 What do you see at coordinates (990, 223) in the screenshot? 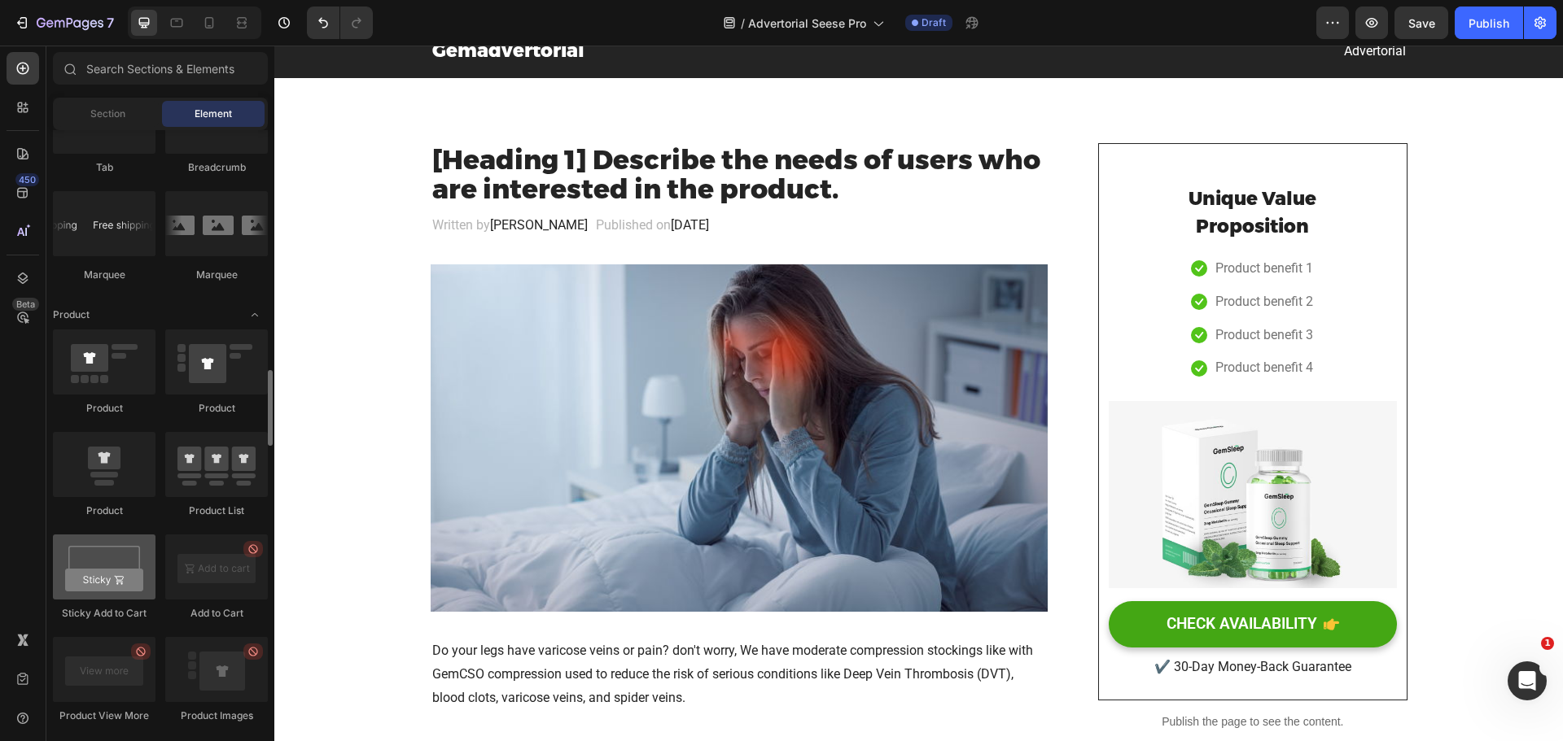
I see `p: Product benefit 1` at bounding box center [990, 223].